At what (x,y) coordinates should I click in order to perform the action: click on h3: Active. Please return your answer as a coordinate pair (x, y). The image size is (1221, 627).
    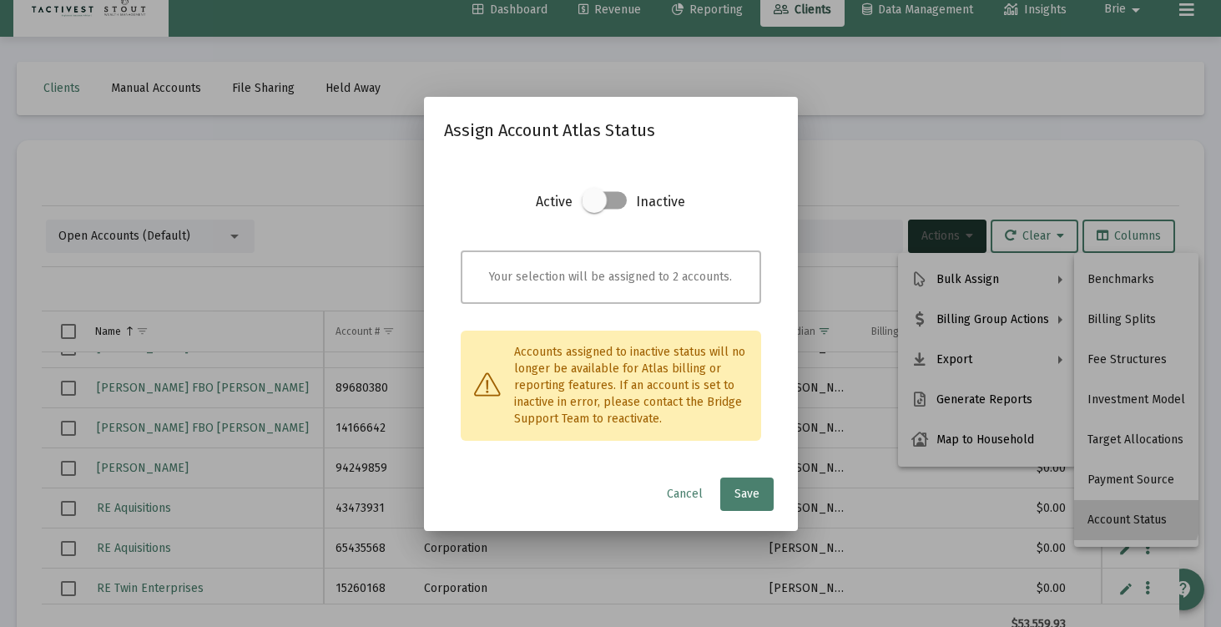
    Looking at the image, I should click on (554, 209).